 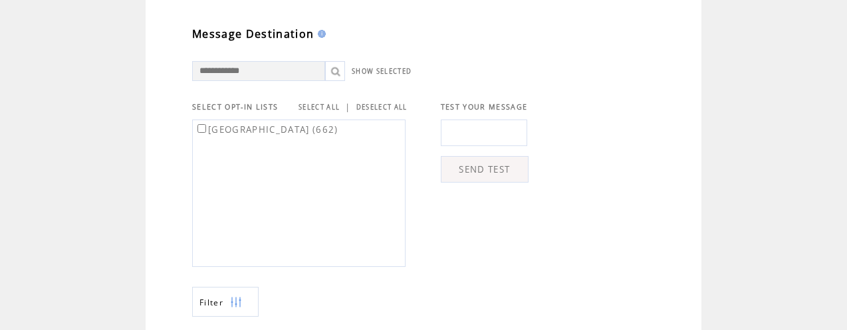 I want to click on span: Message Destination, so click(x=253, y=34).